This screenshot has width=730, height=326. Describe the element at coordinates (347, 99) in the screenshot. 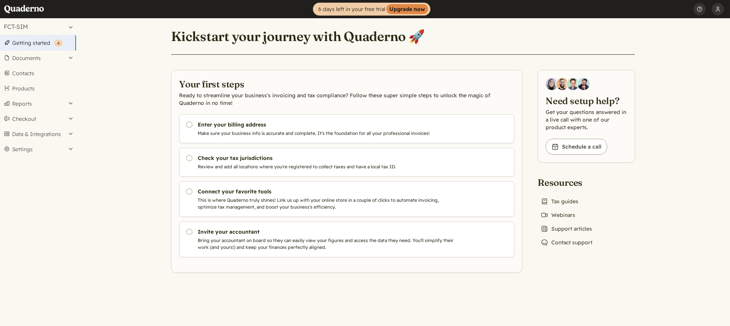

I see `p: Ready to streamline your business's invoicing and tax compliance? Follow these super simple steps...` at that location.